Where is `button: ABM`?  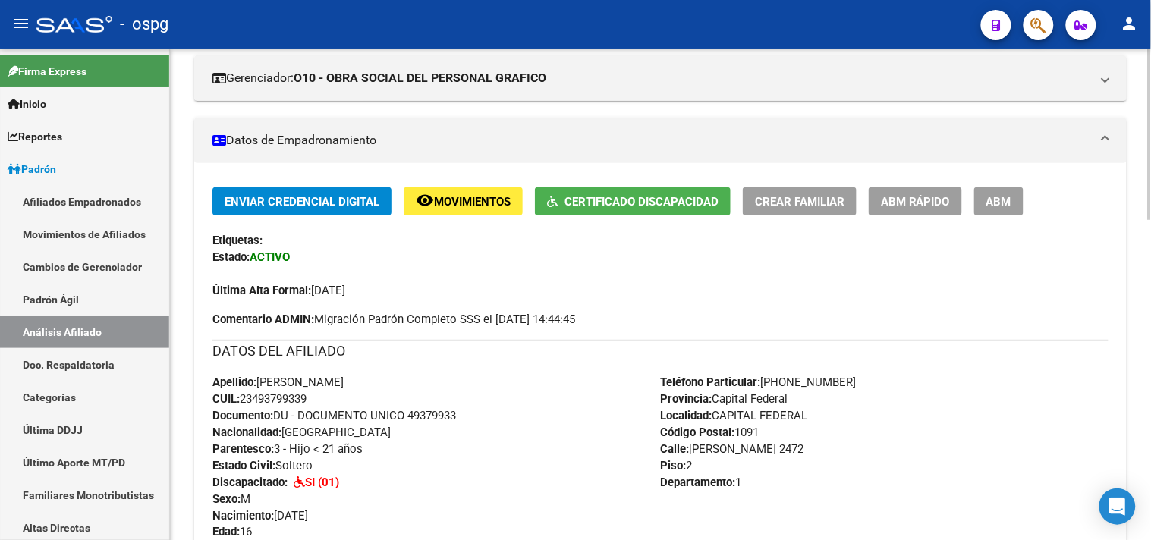 button: ABM is located at coordinates (999, 201).